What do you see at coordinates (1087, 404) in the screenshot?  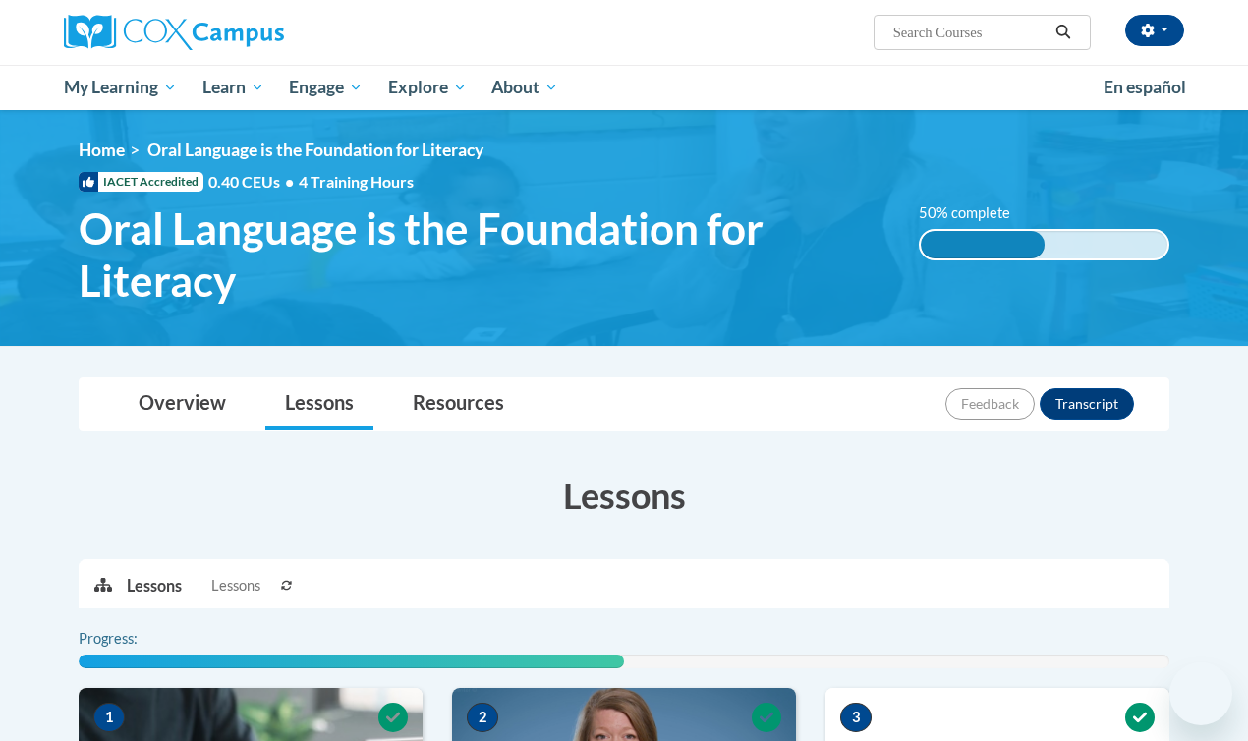 I see `button: Transcript` at bounding box center [1087, 404].